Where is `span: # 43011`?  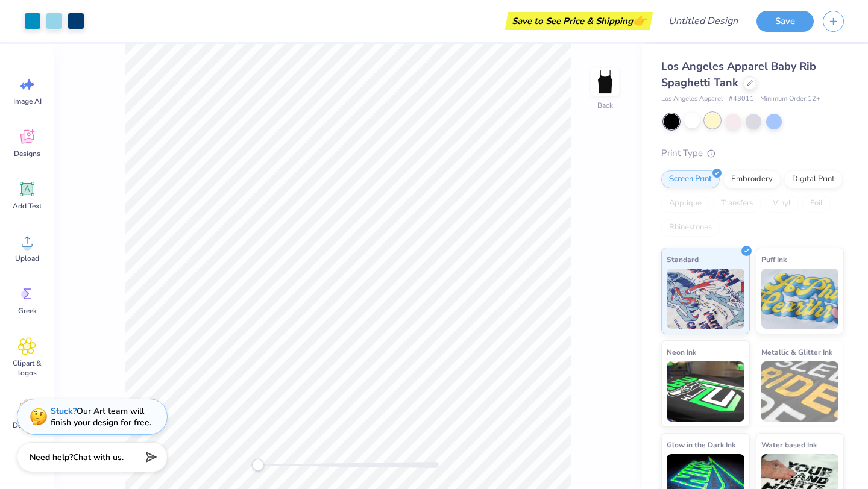 span: # 43011 is located at coordinates (741, 99).